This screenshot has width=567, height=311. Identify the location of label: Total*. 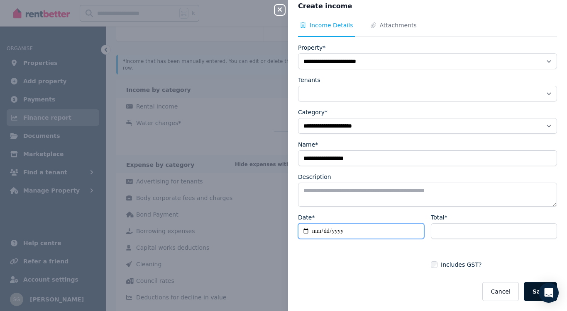
(439, 218).